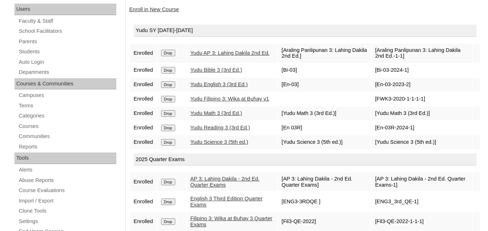  Describe the element at coordinates (324, 182) in the screenshot. I see `td: [AP 3: Lahing Dakila - 2nd Ed. Quarter Exams]` at that location.